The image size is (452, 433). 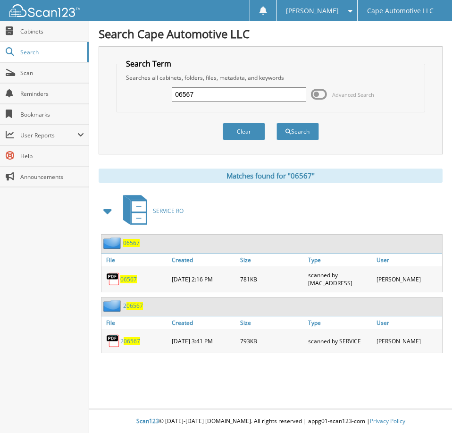 What do you see at coordinates (244, 131) in the screenshot?
I see `button: Clear` at bounding box center [244, 131].